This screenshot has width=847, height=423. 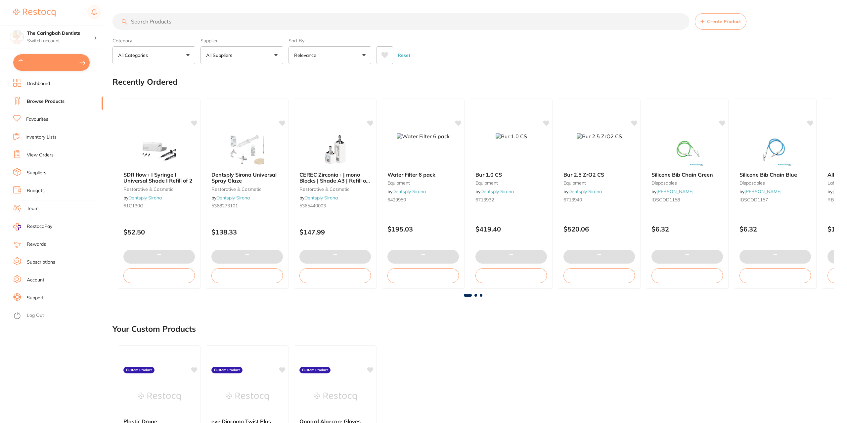 I want to click on button: Reset, so click(x=404, y=55).